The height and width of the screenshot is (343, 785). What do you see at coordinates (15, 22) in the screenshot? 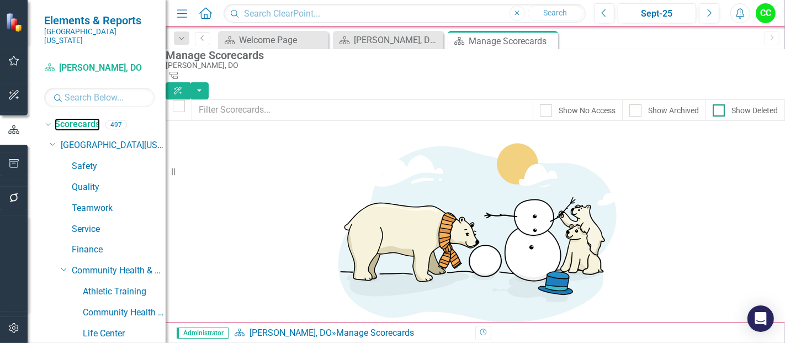
I see `img: ClearPoint Strategy` at bounding box center [15, 22].